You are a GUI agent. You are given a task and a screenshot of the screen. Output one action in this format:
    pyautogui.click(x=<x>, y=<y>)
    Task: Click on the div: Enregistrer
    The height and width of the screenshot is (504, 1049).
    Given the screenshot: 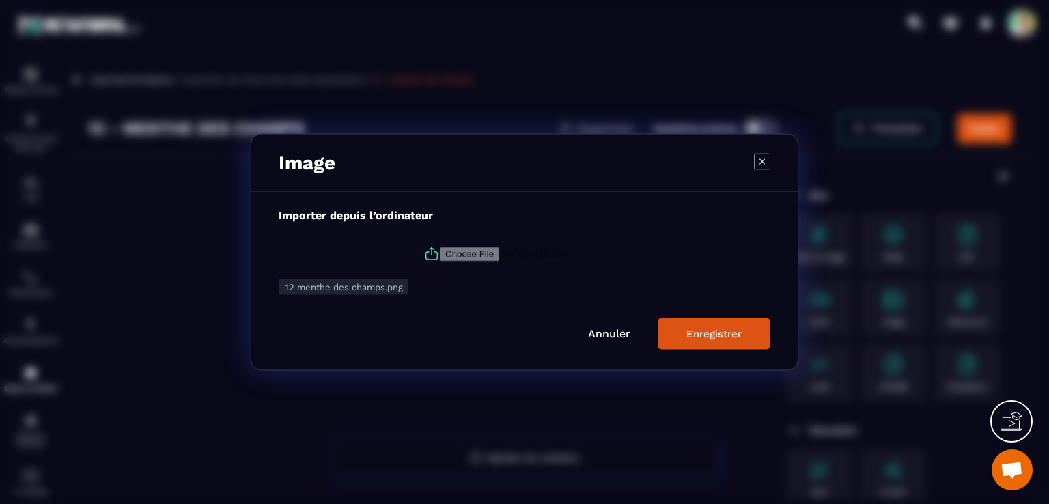 What is the action you would take?
    pyautogui.click(x=714, y=334)
    